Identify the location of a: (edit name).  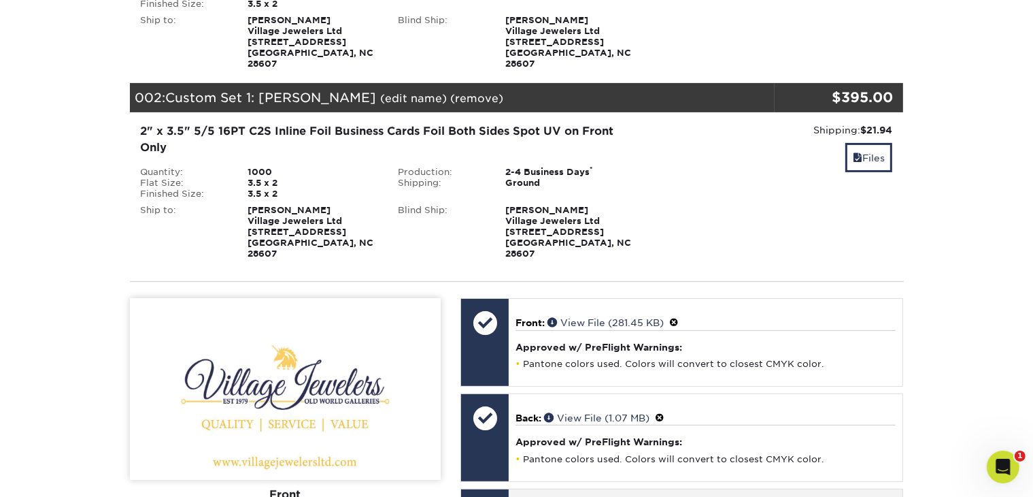
(414, 98).